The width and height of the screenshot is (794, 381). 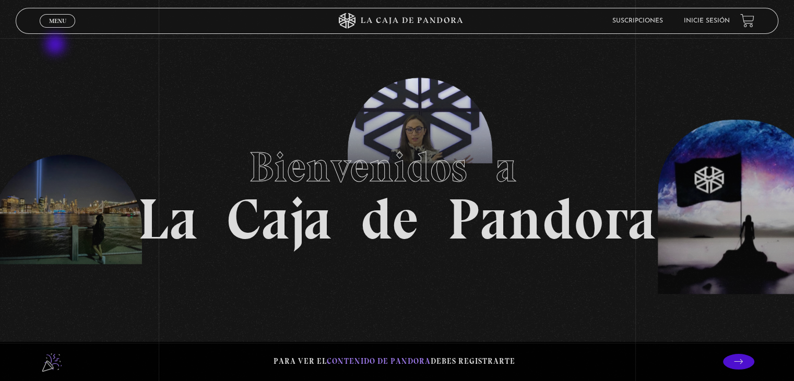 I want to click on a: View your shopping cart, so click(x=747, y=20).